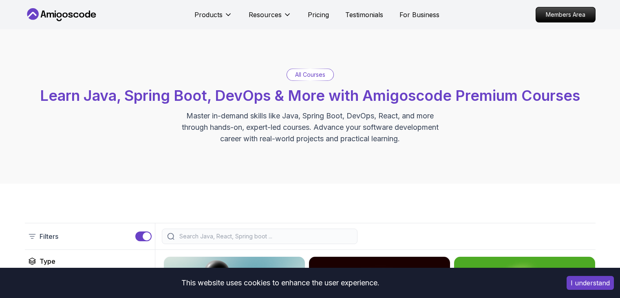  What do you see at coordinates (47, 261) in the screenshot?
I see `h2: Type` at bounding box center [47, 261].